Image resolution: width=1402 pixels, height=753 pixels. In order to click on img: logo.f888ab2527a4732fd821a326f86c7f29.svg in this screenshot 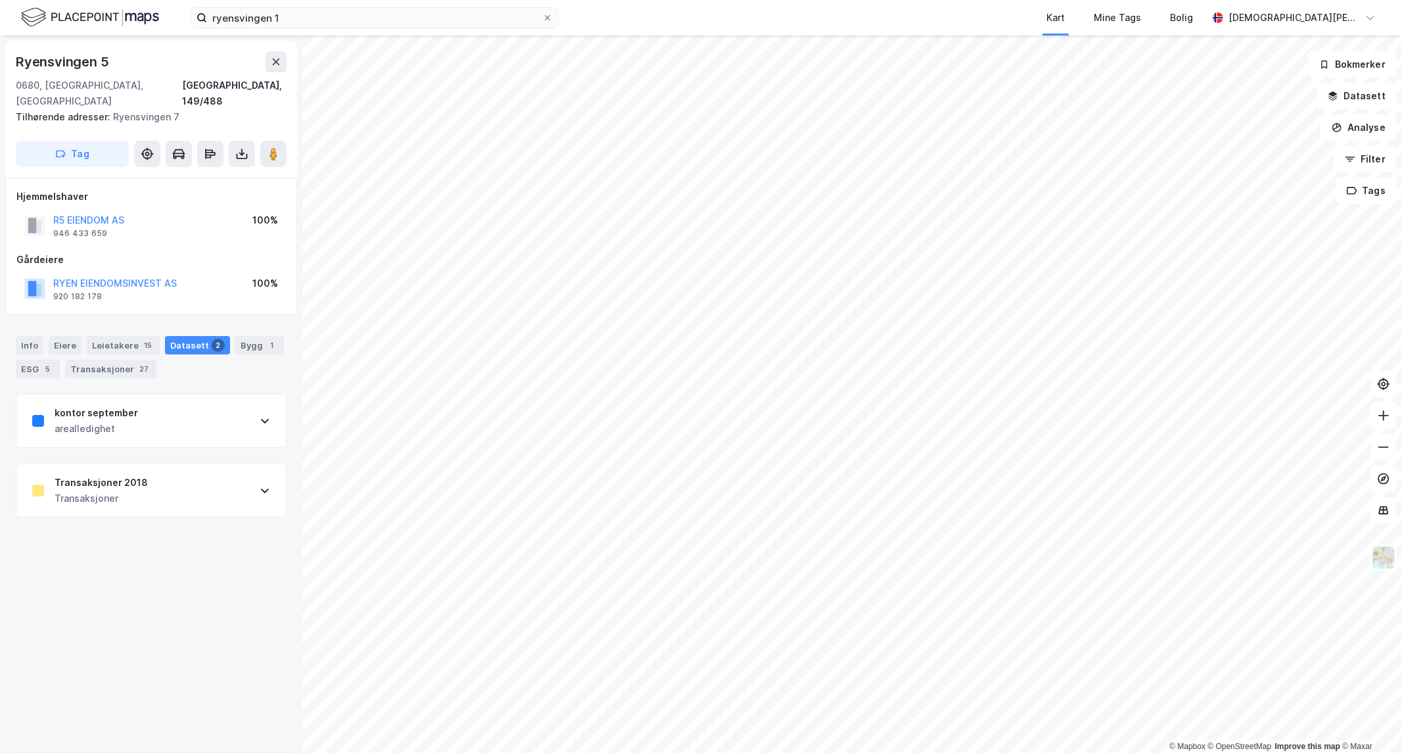, I will do `click(90, 17)`.